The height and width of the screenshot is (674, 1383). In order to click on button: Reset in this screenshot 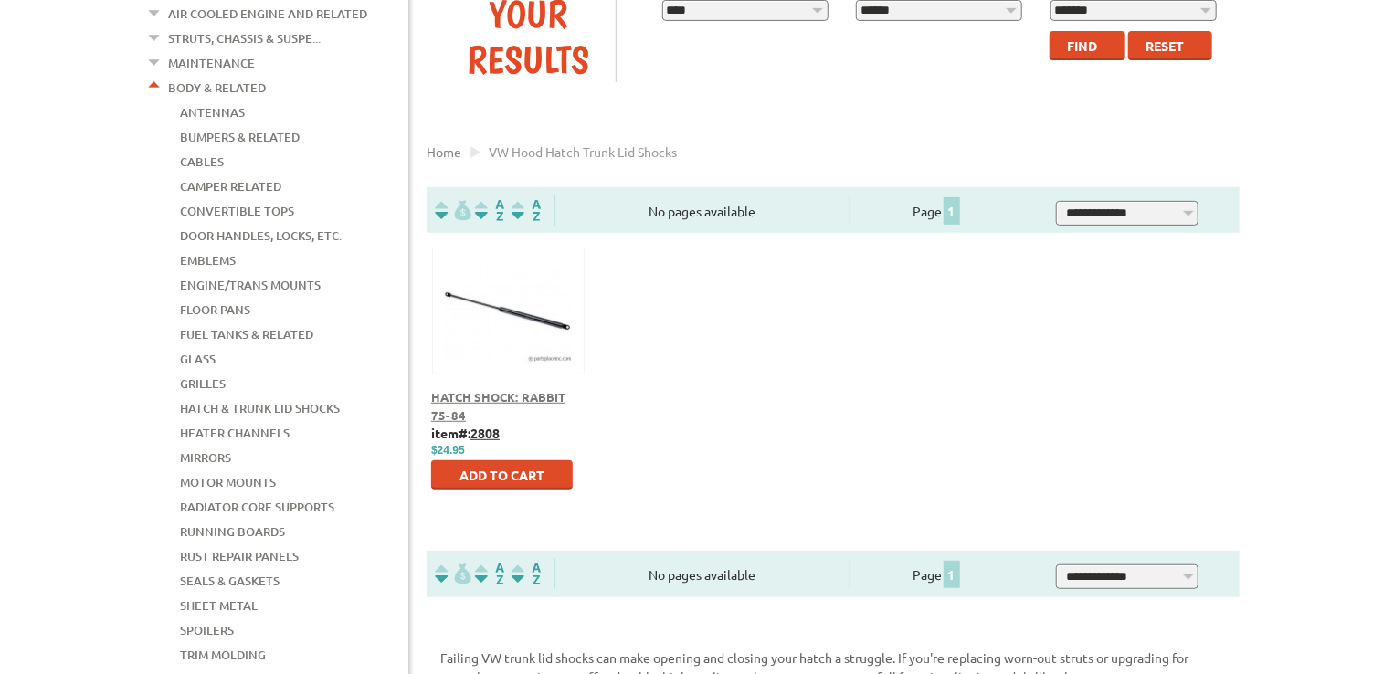, I will do `click(1170, 46)`.